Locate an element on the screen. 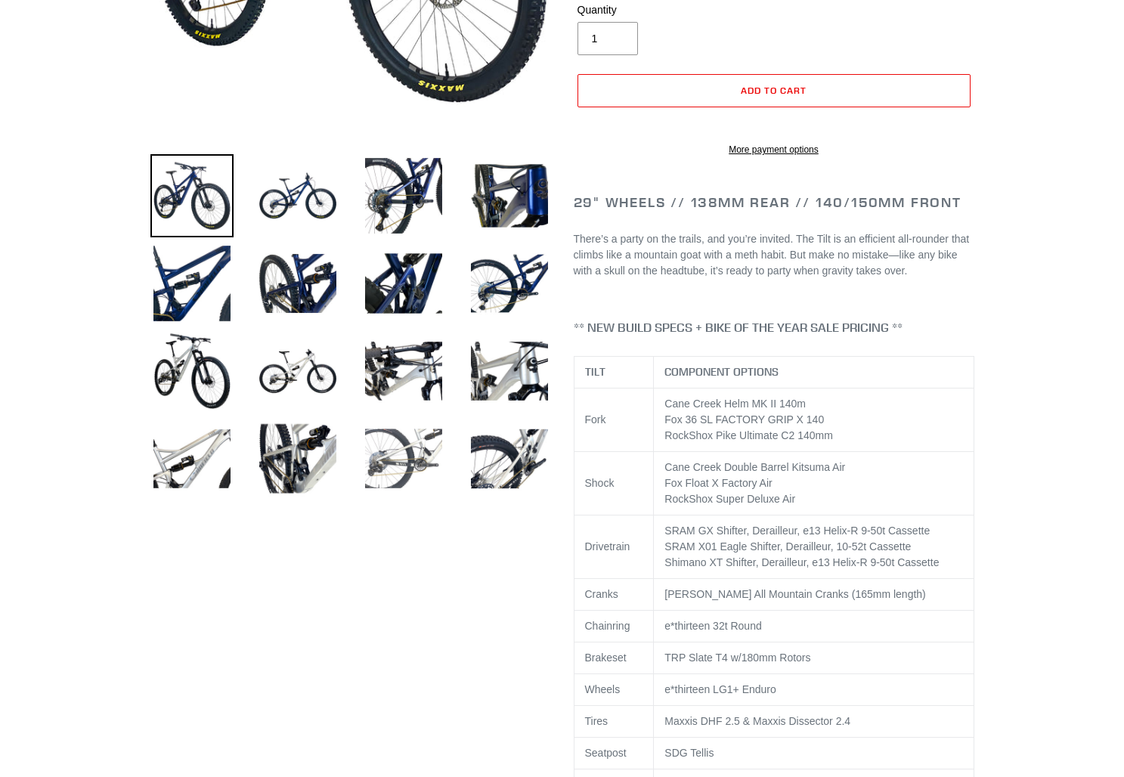  th: COMPONENT OPTIONS is located at coordinates (813, 372).